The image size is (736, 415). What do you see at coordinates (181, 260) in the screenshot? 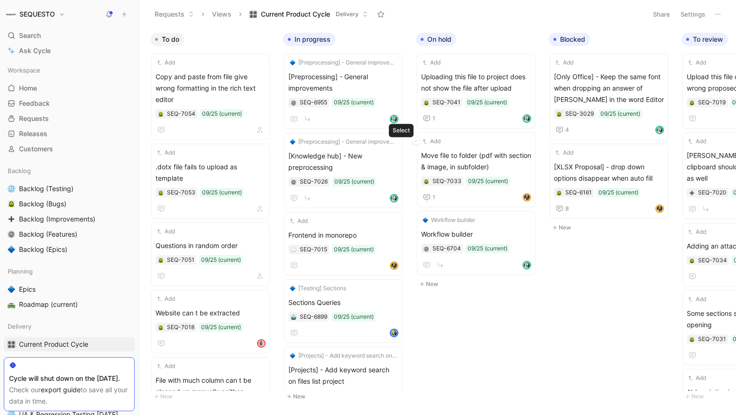
I see `div: SEQ-7051` at bounding box center [181, 260].